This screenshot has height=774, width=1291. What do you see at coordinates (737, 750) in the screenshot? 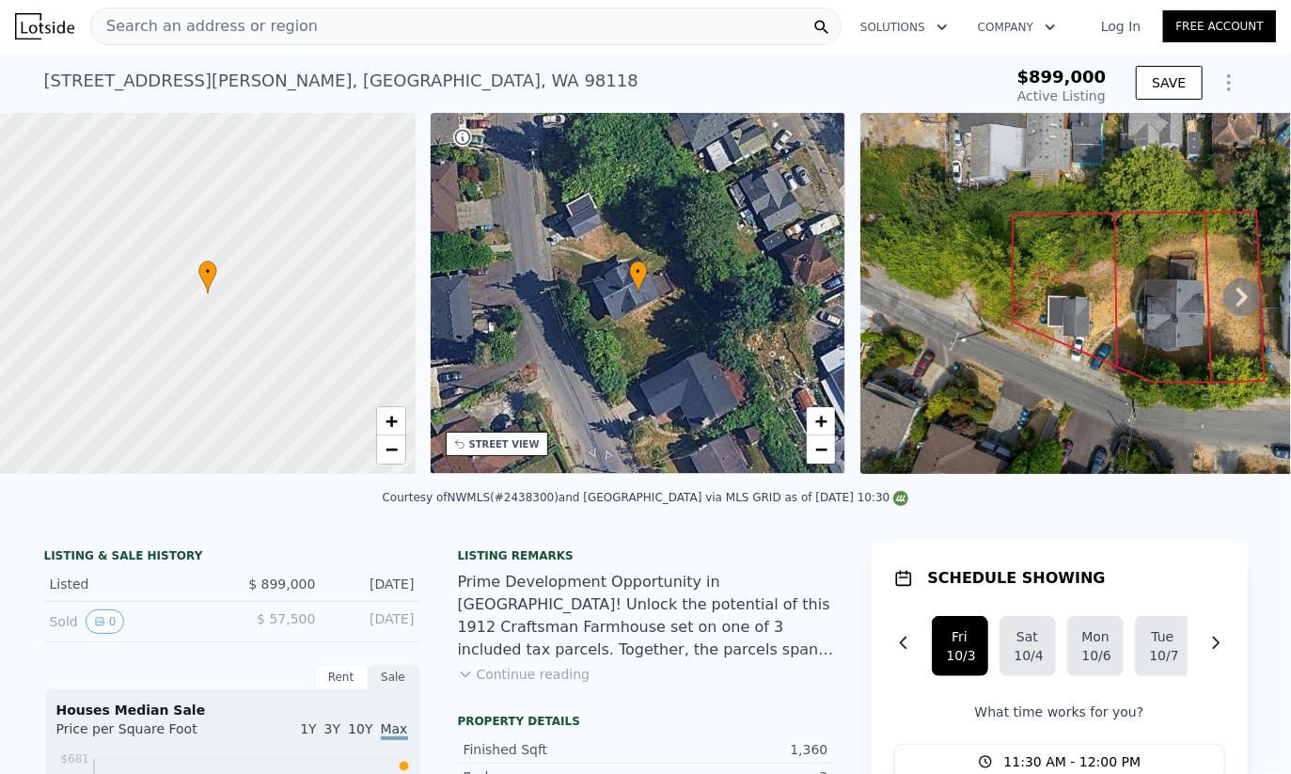
I see `div: 1,360` at bounding box center [737, 750].